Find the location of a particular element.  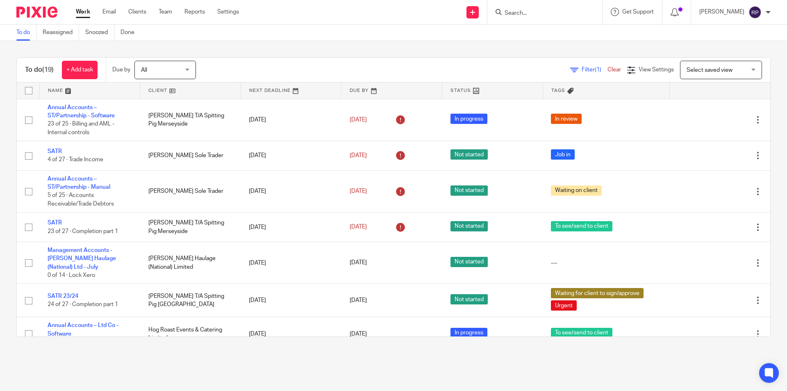

span: Get Support is located at coordinates (638, 12).